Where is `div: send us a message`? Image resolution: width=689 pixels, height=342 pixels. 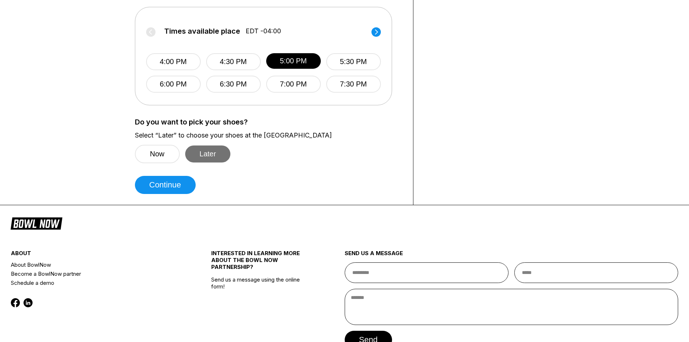
div: send us a message is located at coordinates (511, 256).